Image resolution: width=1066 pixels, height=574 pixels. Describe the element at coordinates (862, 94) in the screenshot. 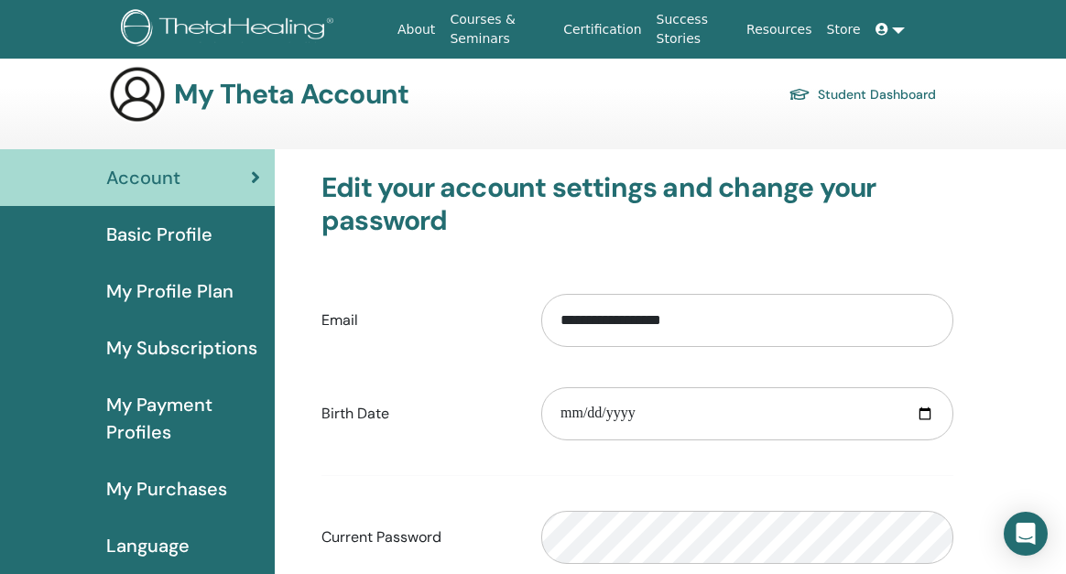

I see `a: Student Dashboard` at that location.